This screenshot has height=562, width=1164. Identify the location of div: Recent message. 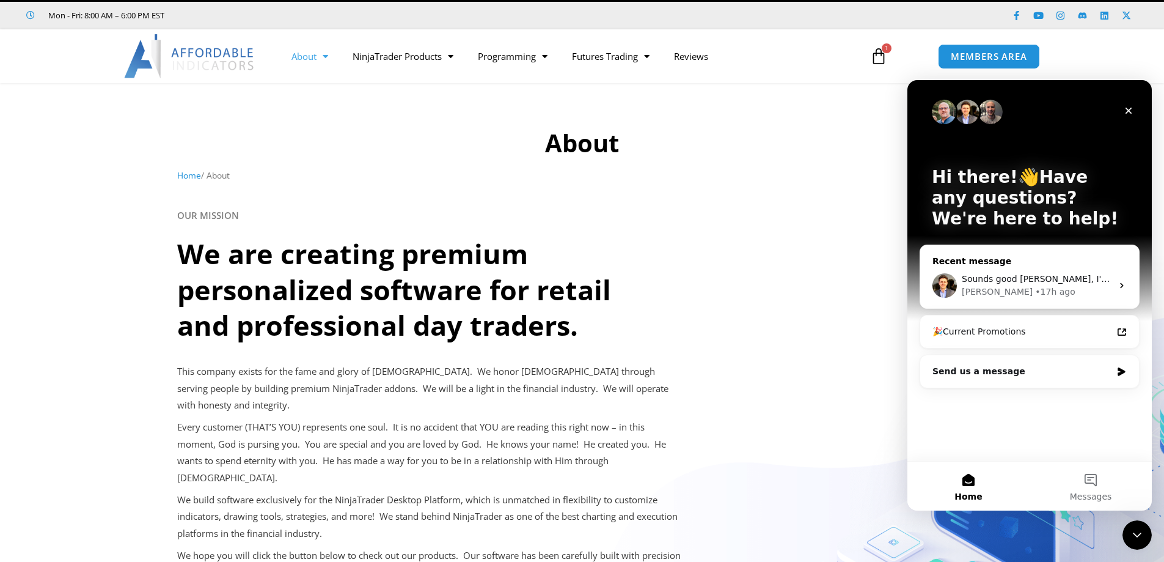
(122, 181).